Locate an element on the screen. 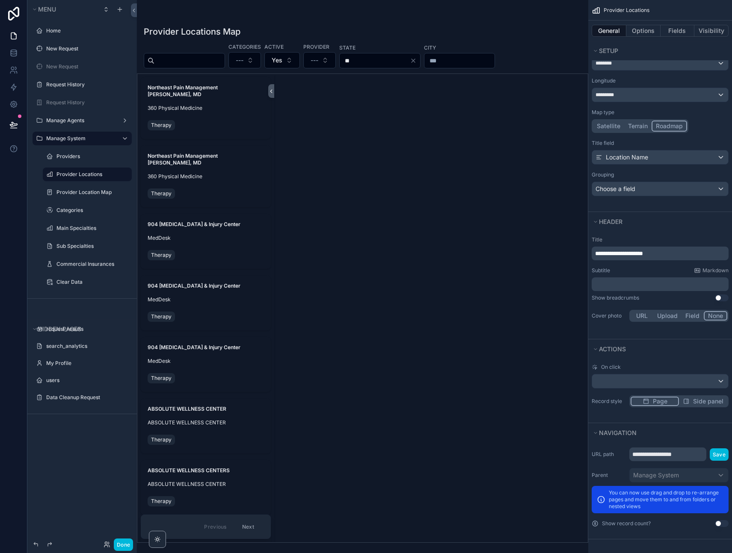  label: request_results is located at coordinates (86, 329).